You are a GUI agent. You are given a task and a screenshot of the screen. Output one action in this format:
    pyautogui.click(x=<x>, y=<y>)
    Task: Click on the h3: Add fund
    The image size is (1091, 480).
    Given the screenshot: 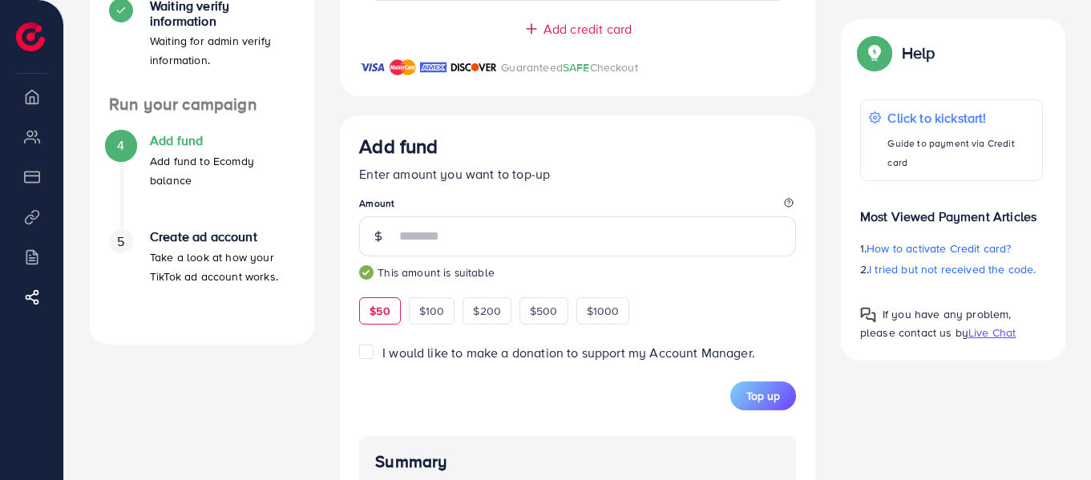 What is the action you would take?
    pyautogui.click(x=398, y=146)
    